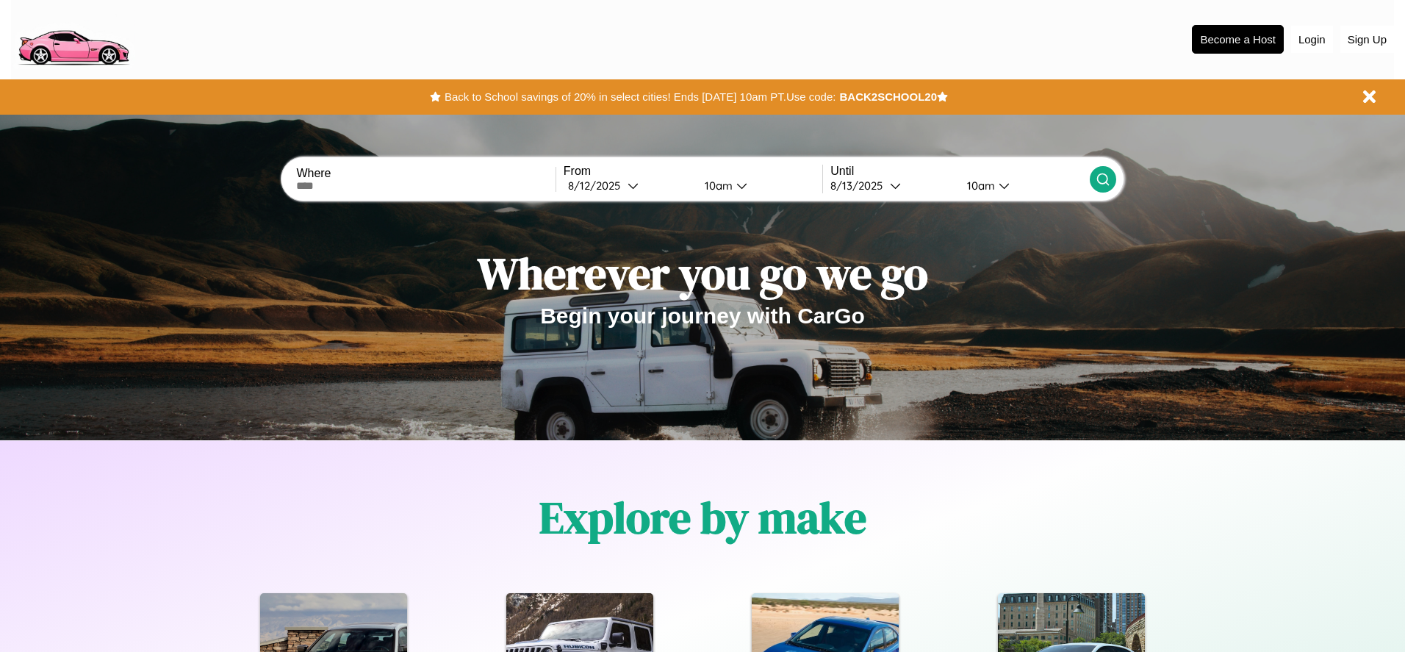 The image size is (1405, 652). I want to click on b: BACK2SCHOOL20, so click(888, 96).